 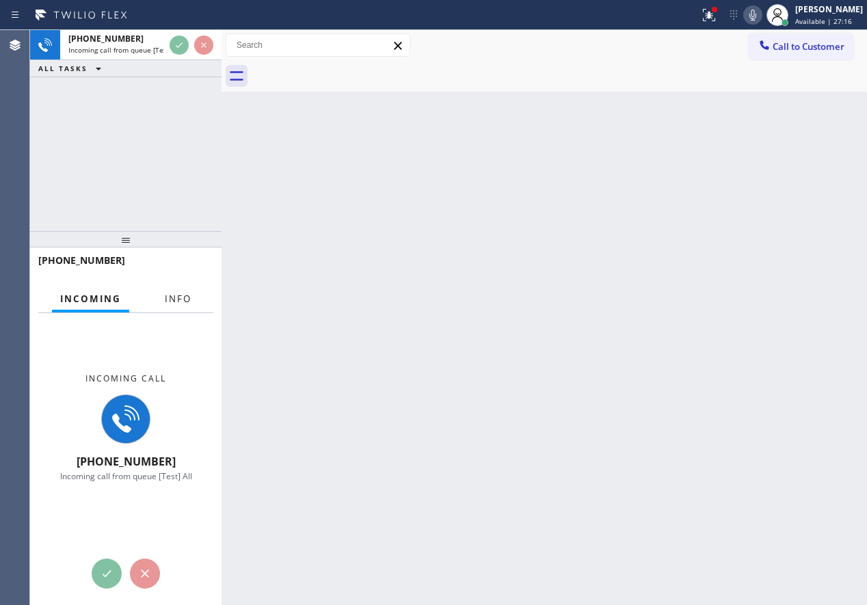 I want to click on span: Available | 27:16, so click(x=823, y=21).